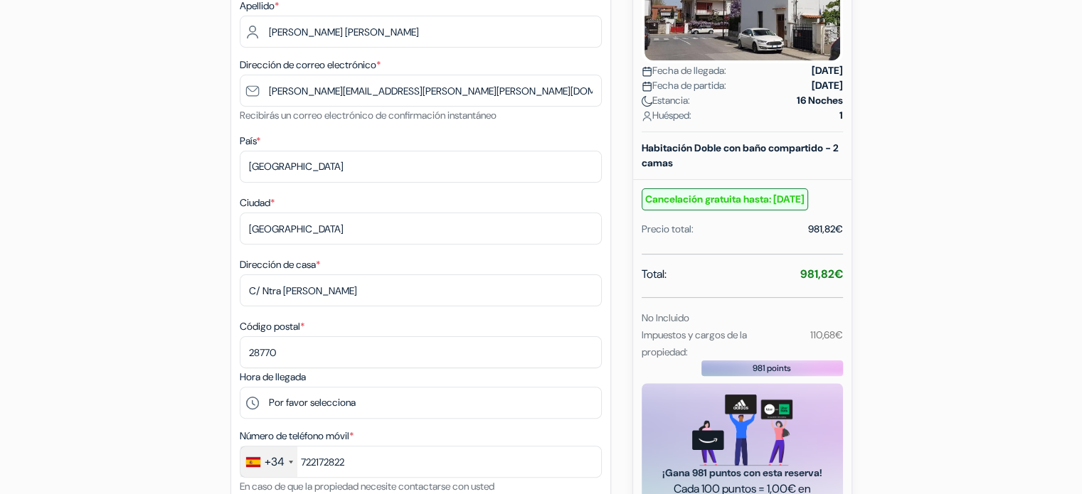 The width and height of the screenshot is (1082, 494). I want to click on b: Habitación Doble con baño compartido - 2 camas, so click(740, 155).